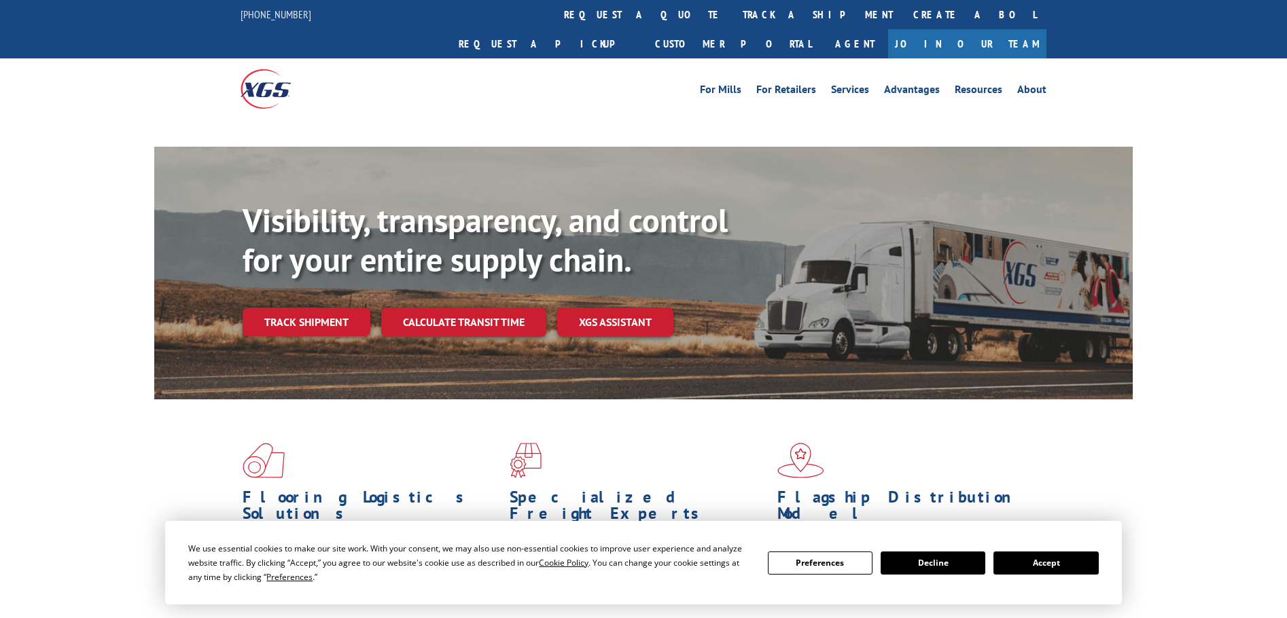 The image size is (1287, 618). What do you see at coordinates (967, 43) in the screenshot?
I see `a: Join Our Team` at bounding box center [967, 43].